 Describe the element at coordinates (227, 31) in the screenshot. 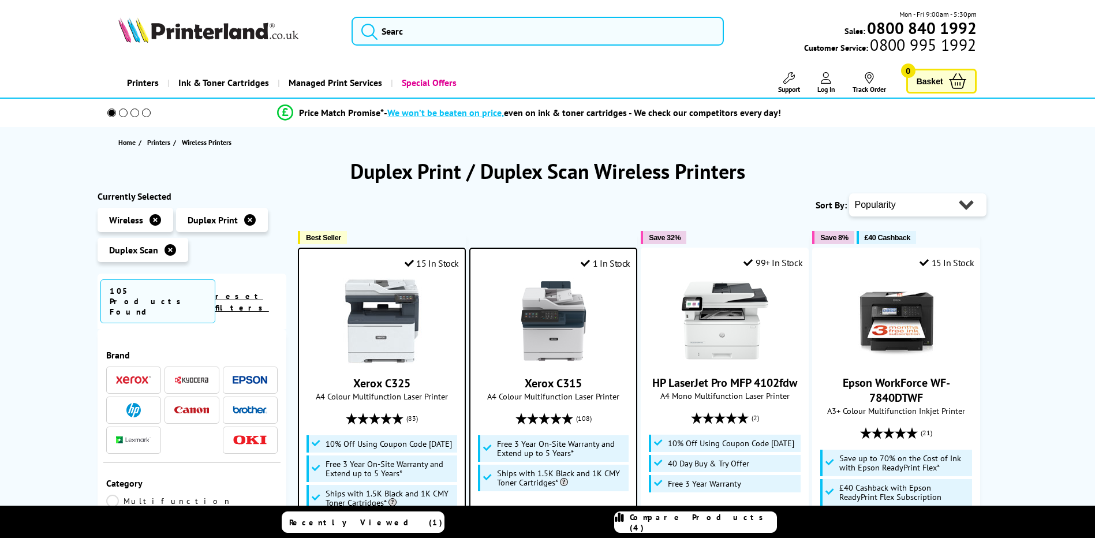

I see `a: Printerland Logo` at that location.